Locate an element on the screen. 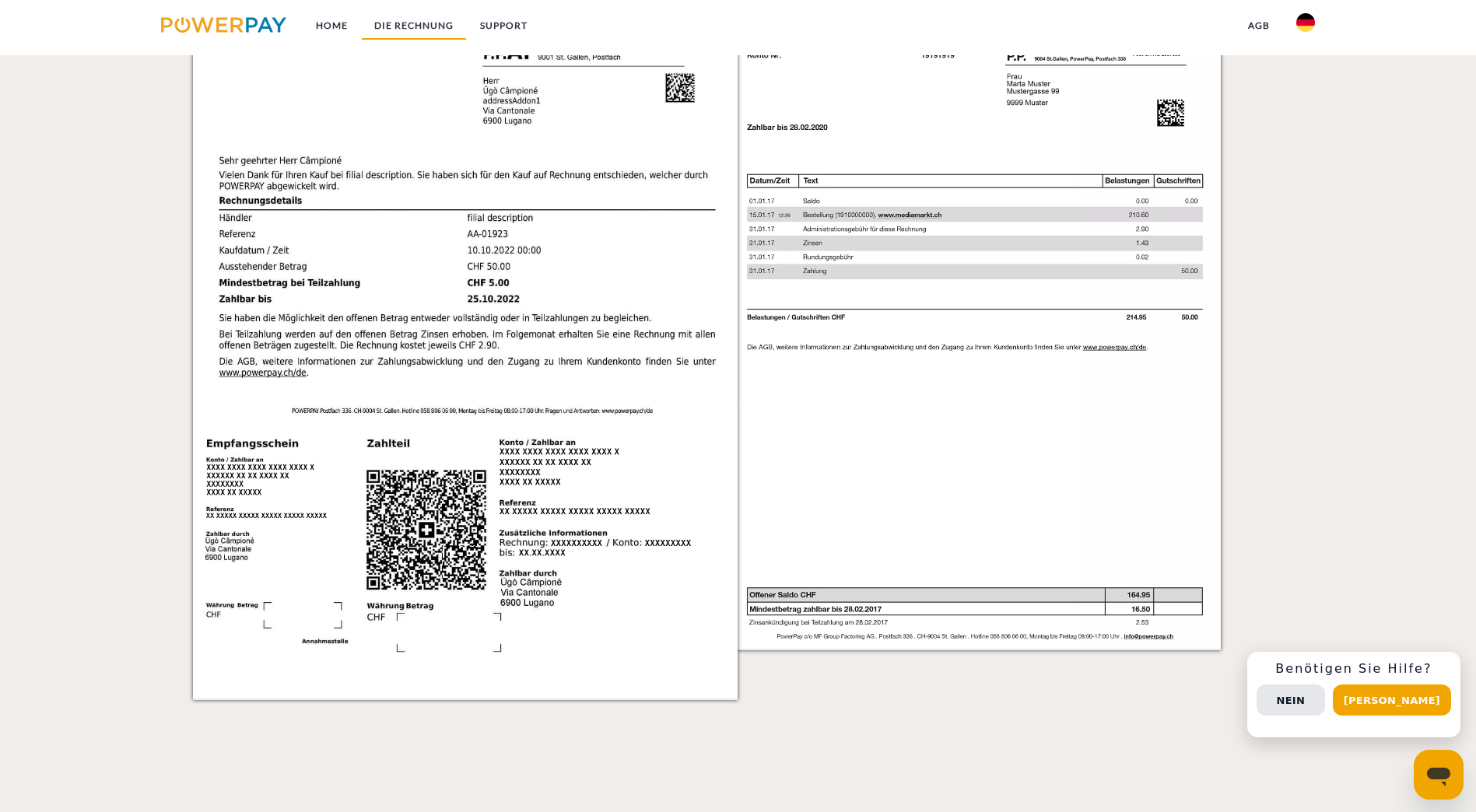 Image resolution: width=1476 pixels, height=812 pixels. button: Nein is located at coordinates (1291, 700).